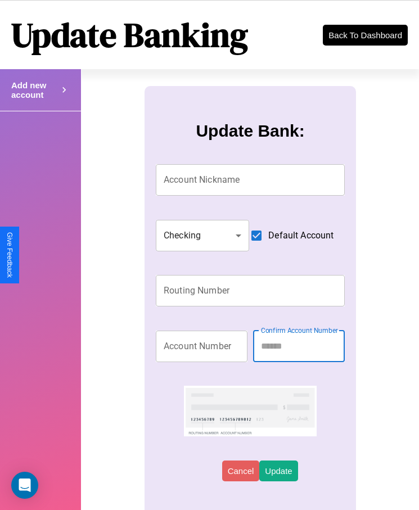 This screenshot has width=419, height=510. I want to click on div: Checking, so click(202, 236).